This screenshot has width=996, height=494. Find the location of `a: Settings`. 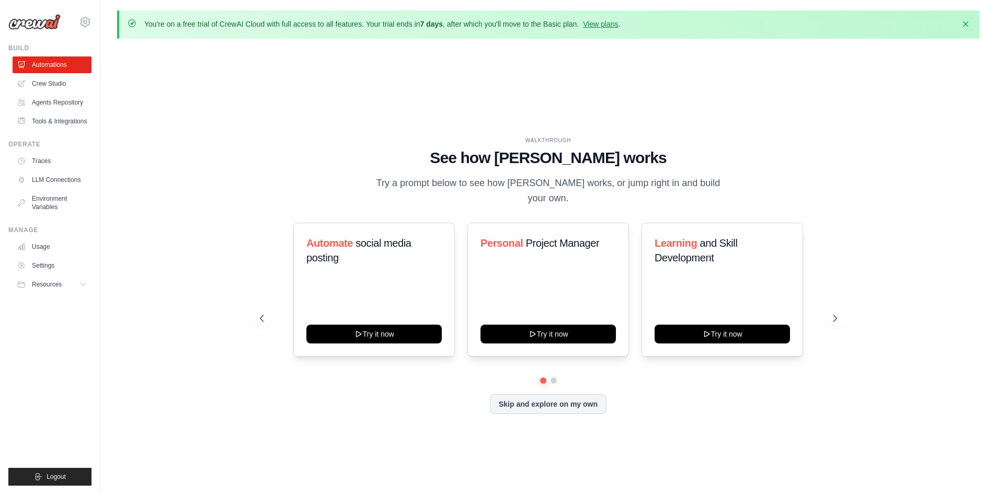

a: Settings is located at coordinates (52, 266).